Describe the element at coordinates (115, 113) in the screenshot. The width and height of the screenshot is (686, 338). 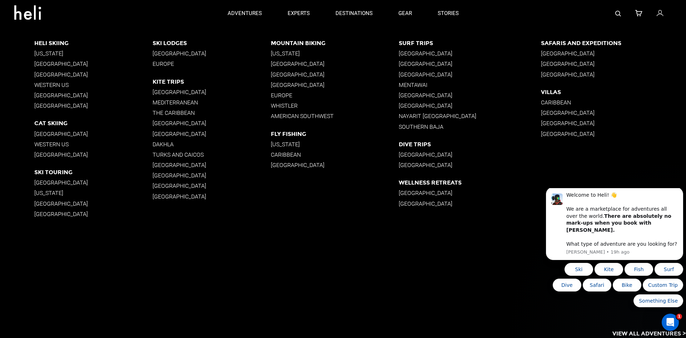
I see `button: Quick reply: Something Else` at that location.